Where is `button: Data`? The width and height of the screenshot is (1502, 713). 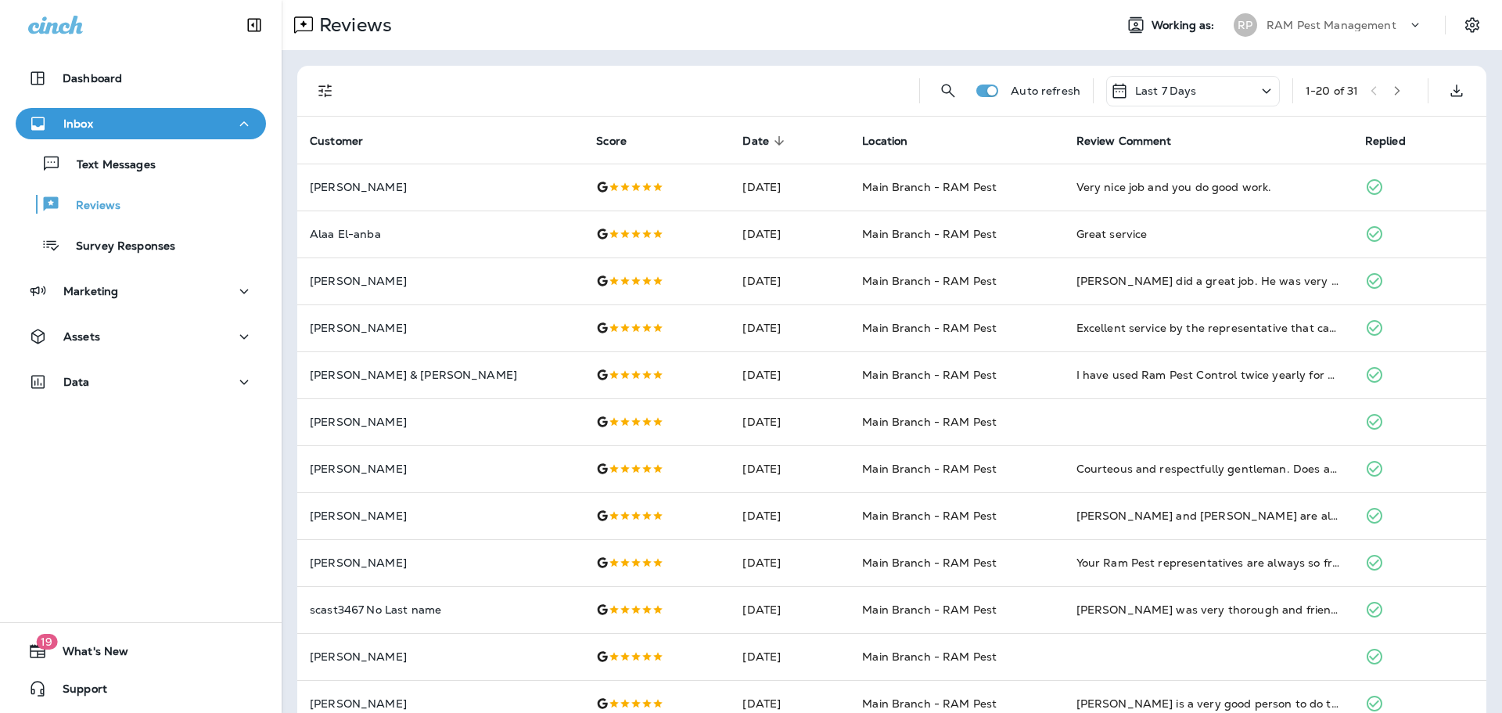
button: Data is located at coordinates (141, 382).